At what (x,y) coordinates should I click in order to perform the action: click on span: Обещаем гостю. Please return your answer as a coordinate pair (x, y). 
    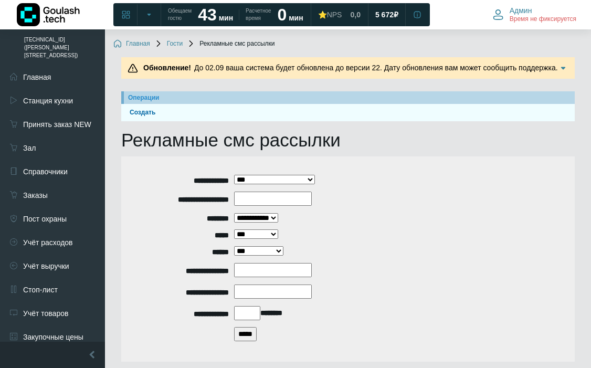
    Looking at the image, I should click on (179, 15).